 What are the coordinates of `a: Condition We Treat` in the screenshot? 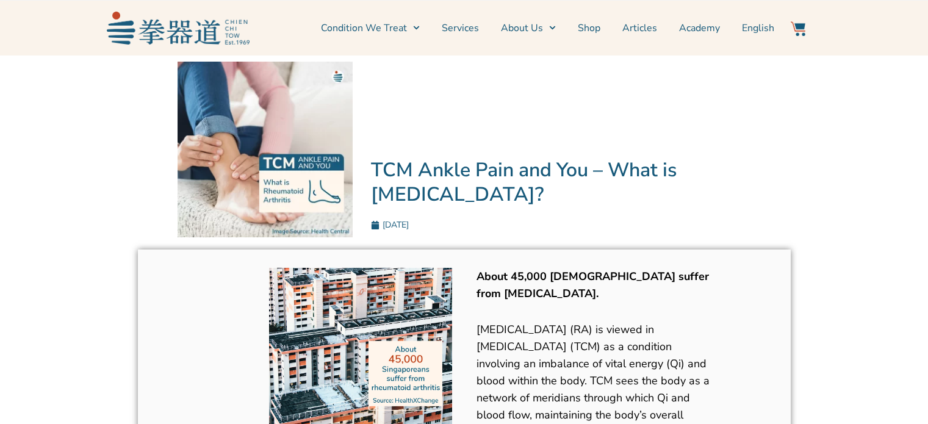 It's located at (370, 28).